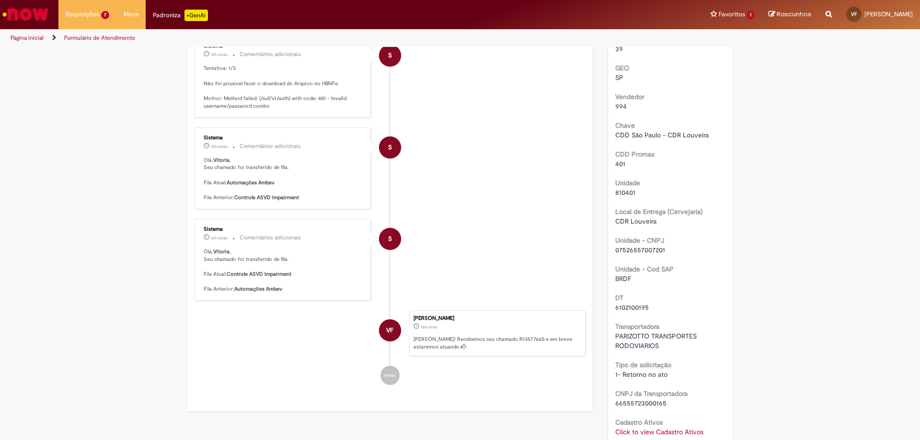  Describe the element at coordinates (643, 365) in the screenshot. I see `b: Tipo de solicitação` at that location.